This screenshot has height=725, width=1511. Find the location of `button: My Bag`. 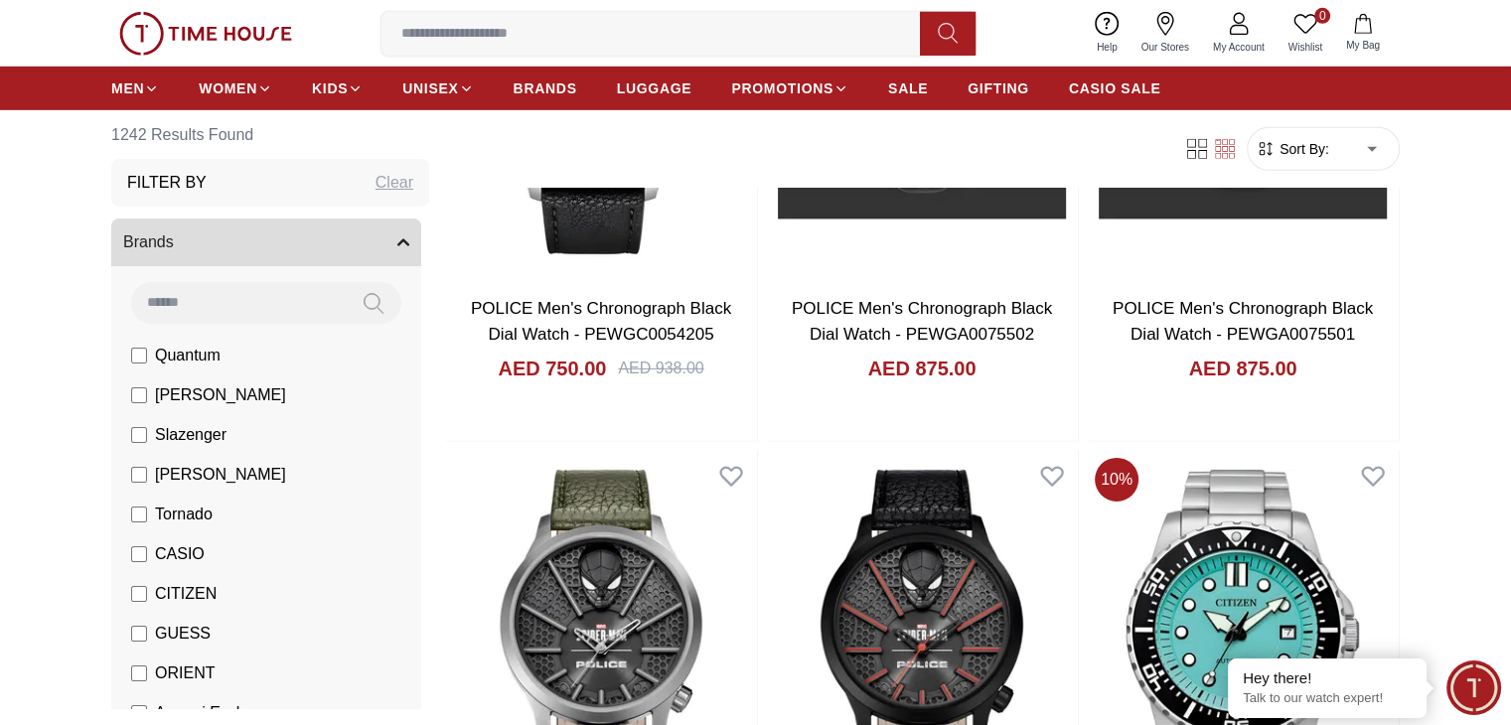

button: My Bag is located at coordinates (1363, 33).